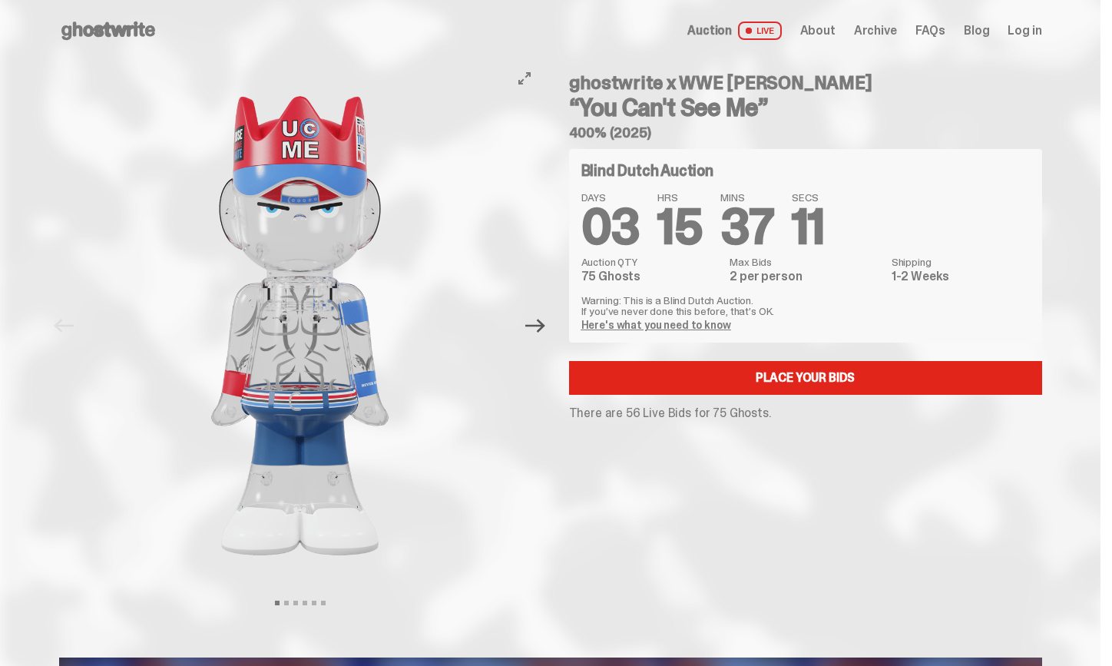  What do you see at coordinates (961, 262) in the screenshot?
I see `dt: Shipping` at bounding box center [961, 262].